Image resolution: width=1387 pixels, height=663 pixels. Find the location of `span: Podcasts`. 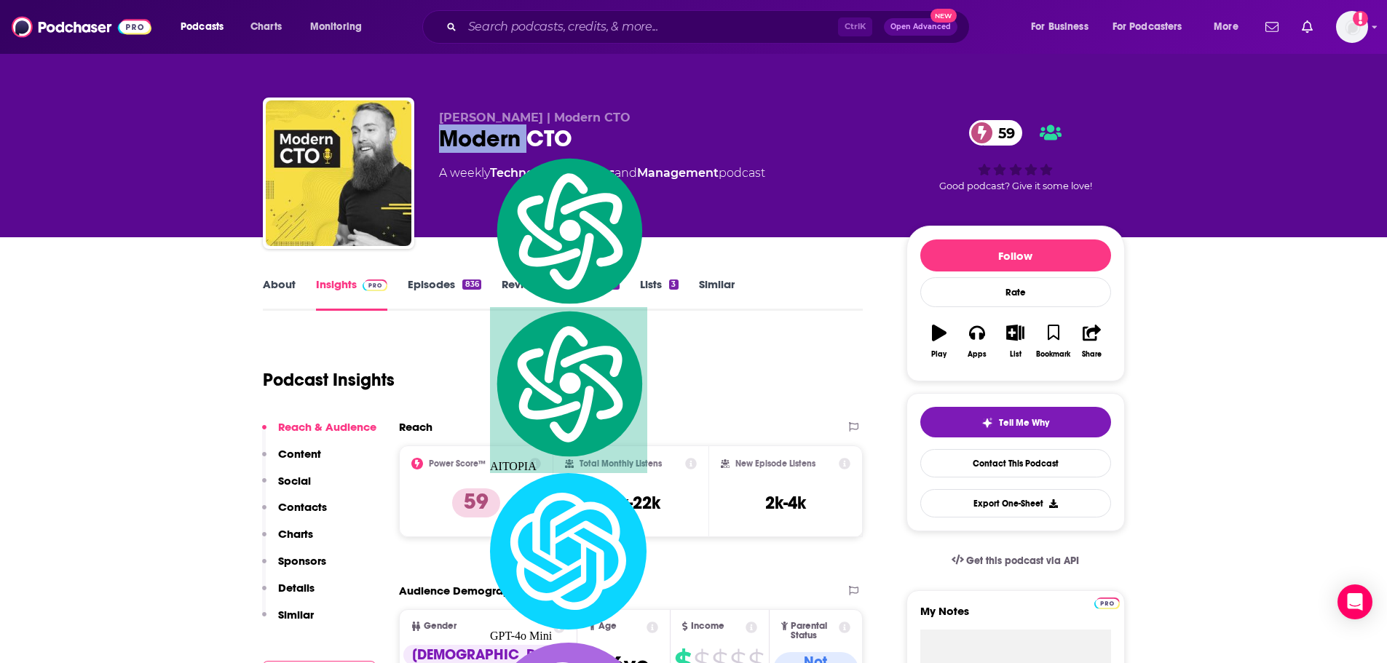

span: Podcasts is located at coordinates (202, 27).